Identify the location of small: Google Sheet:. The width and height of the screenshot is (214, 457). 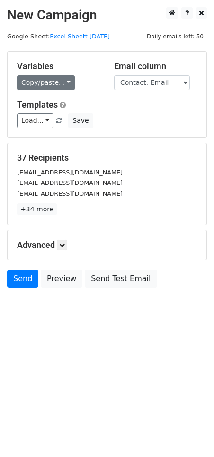
(58, 36).